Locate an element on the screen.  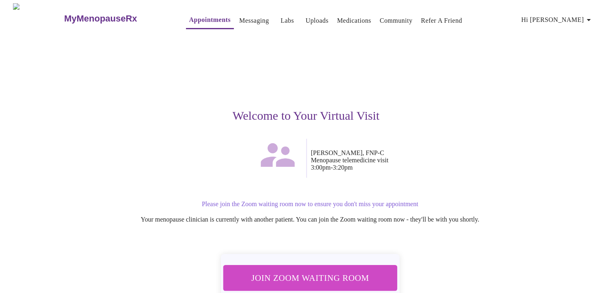
span: Join Zoom Waiting Room is located at coordinates (310, 278).